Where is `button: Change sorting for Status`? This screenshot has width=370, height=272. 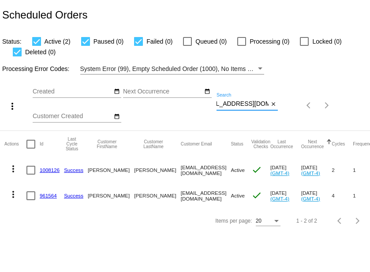
button: Change sorting for Status is located at coordinates (237, 144).